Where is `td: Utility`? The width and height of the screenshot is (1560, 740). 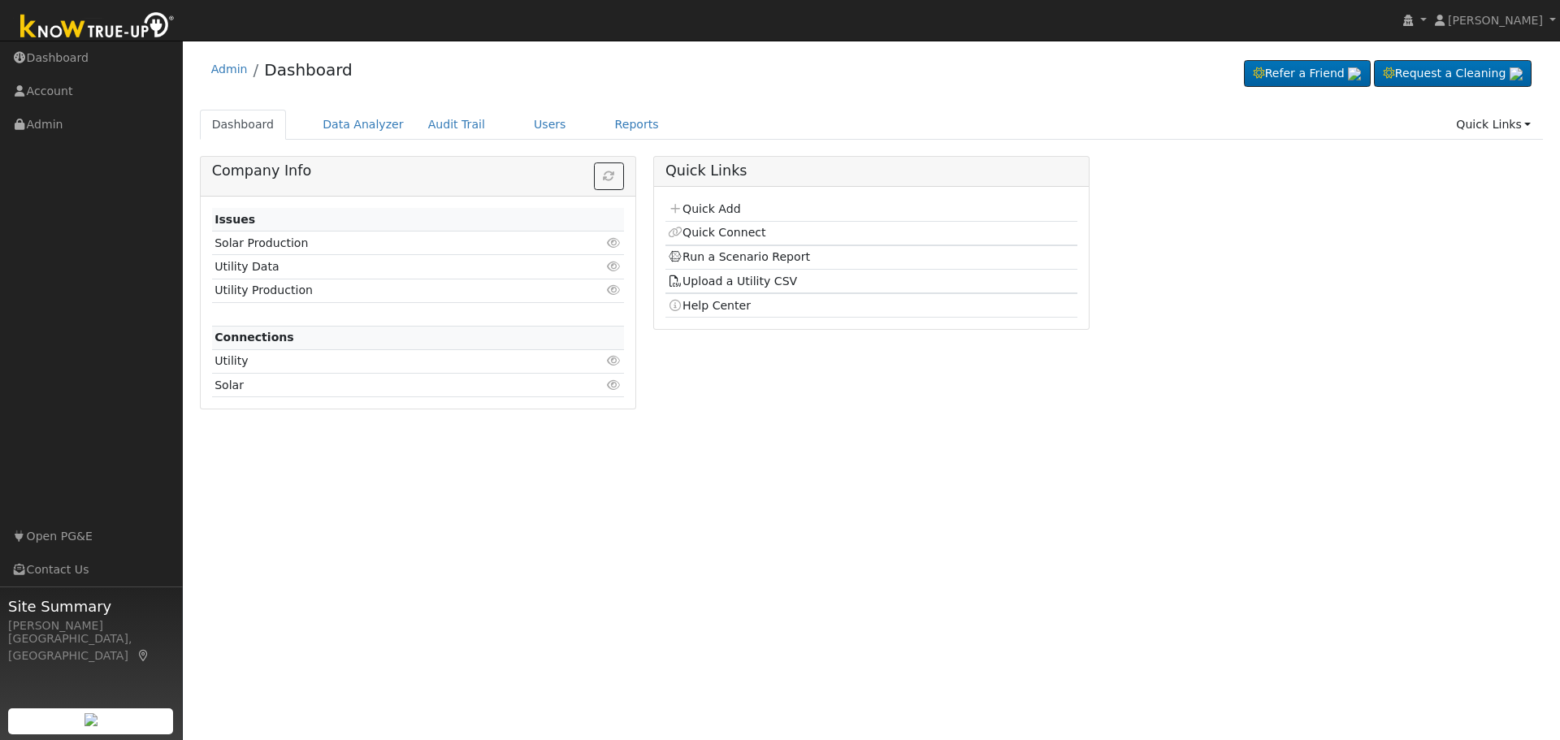
td: Utility is located at coordinates (384, 361).